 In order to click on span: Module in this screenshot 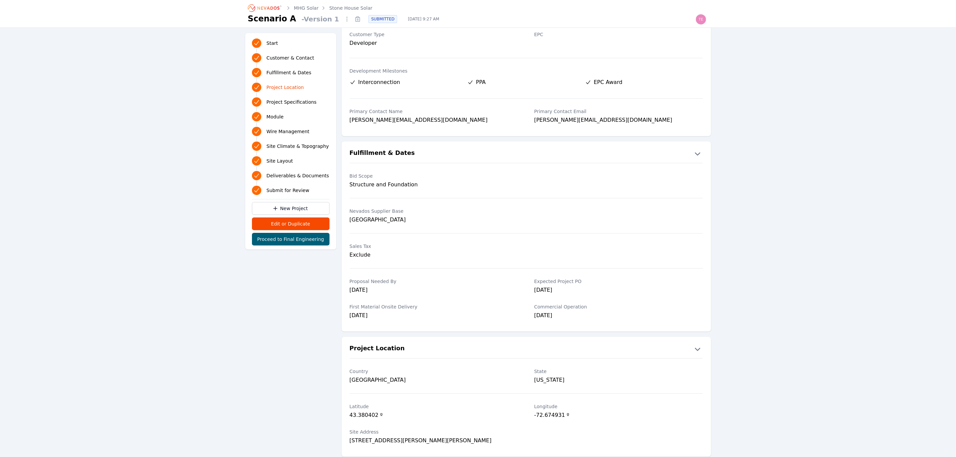, I will do `click(275, 117)`.